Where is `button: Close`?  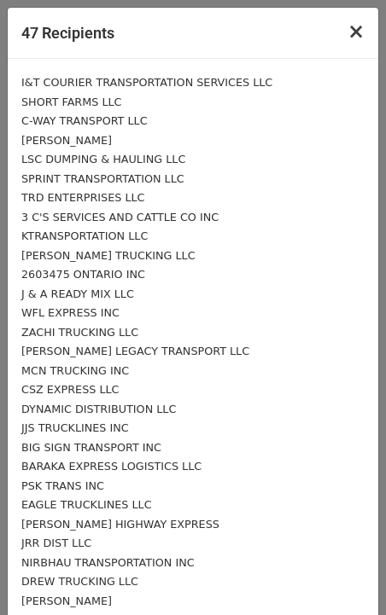
button: Close is located at coordinates (356, 32).